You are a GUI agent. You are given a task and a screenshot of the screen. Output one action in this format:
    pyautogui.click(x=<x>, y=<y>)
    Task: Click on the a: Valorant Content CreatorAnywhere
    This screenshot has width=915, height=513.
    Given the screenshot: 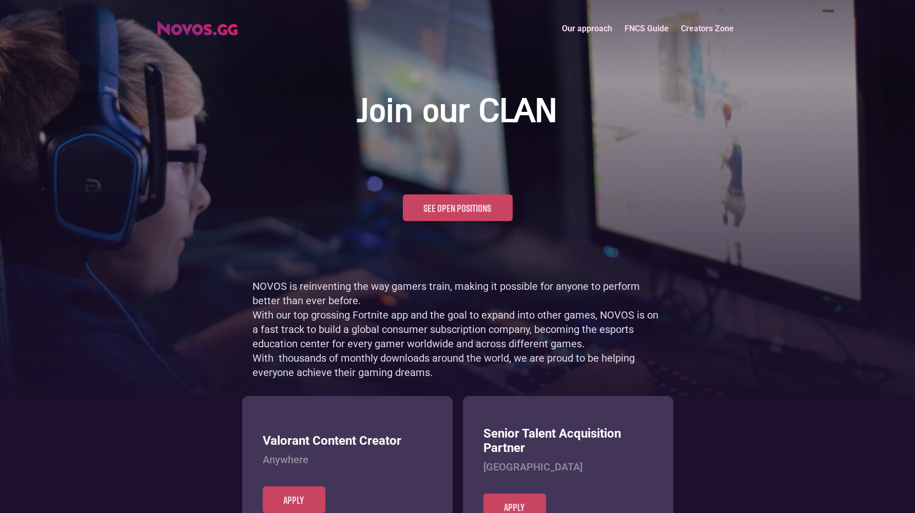 What is the action you would take?
    pyautogui.click(x=347, y=460)
    